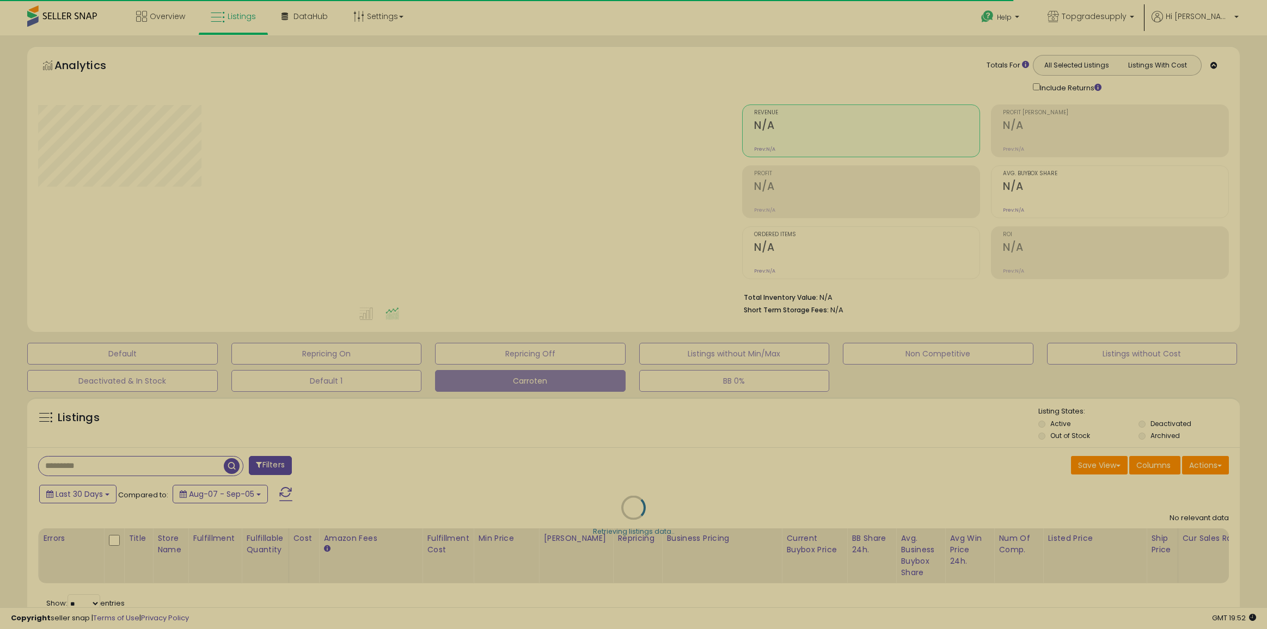 The image size is (1267, 629). What do you see at coordinates (786, 310) in the screenshot?
I see `b: Short Term Storage Fees:` at bounding box center [786, 310].